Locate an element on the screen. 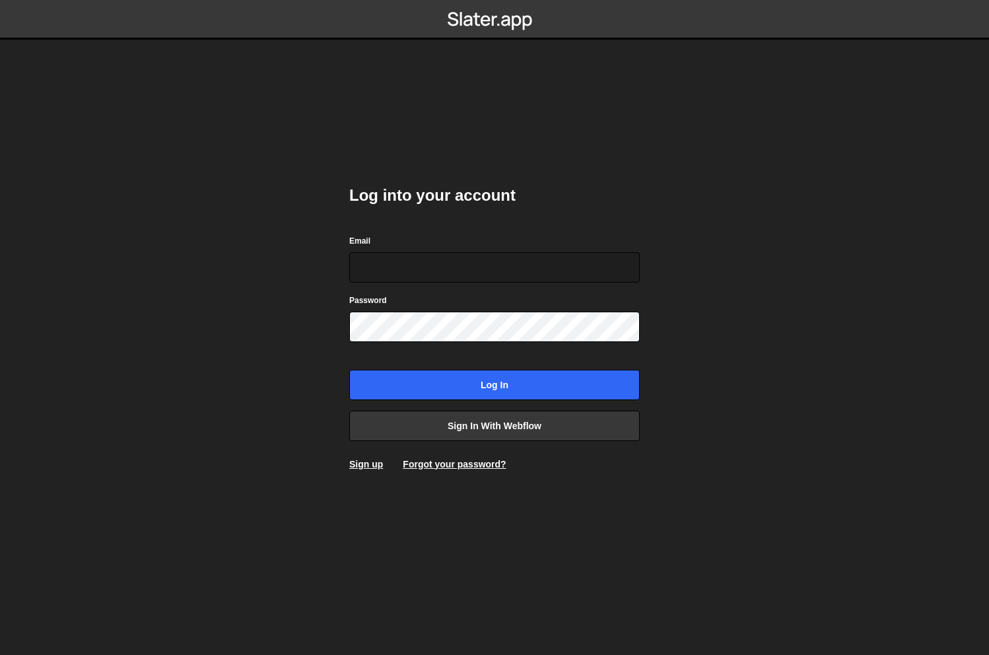 This screenshot has height=655, width=989. a: Sign in with Webflow is located at coordinates (495, 426).